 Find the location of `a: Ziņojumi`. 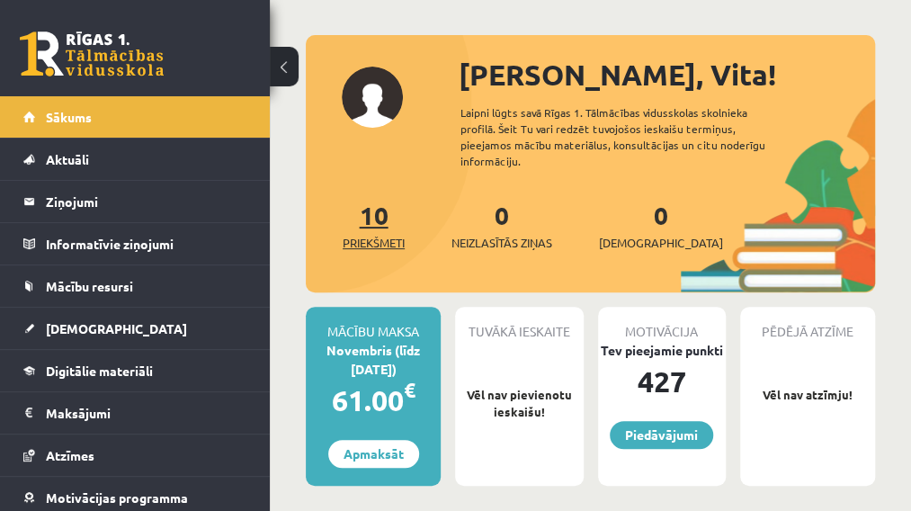

a: Ziņojumi is located at coordinates (135, 202).